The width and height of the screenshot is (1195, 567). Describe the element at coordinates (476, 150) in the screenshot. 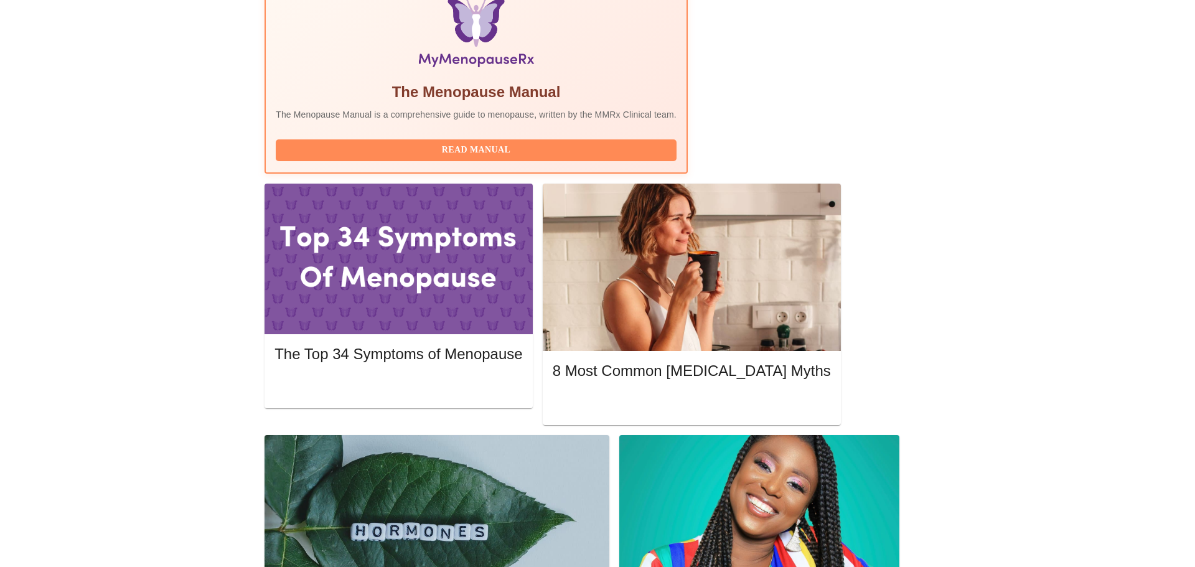

I see `span: Read Manual` at that location.